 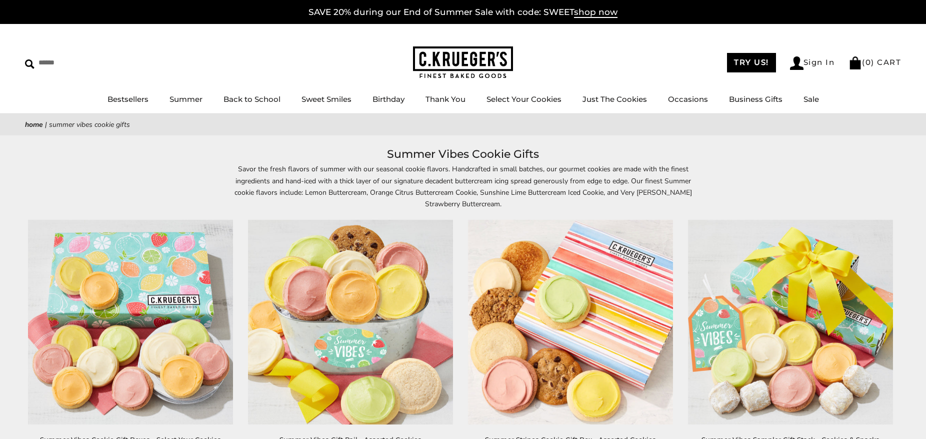 What do you see at coordinates (252, 99) in the screenshot?
I see `a: Back to School` at bounding box center [252, 99].